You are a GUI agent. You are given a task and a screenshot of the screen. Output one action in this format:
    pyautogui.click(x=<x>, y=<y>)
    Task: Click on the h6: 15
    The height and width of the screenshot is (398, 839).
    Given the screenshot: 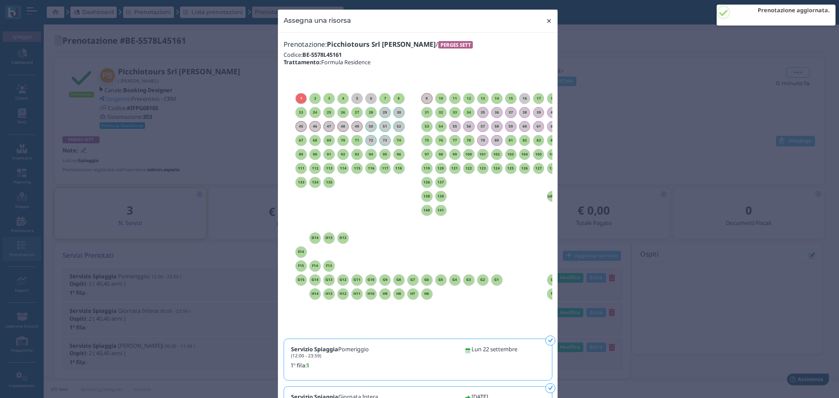 What is the action you would take?
    pyautogui.click(x=511, y=98)
    